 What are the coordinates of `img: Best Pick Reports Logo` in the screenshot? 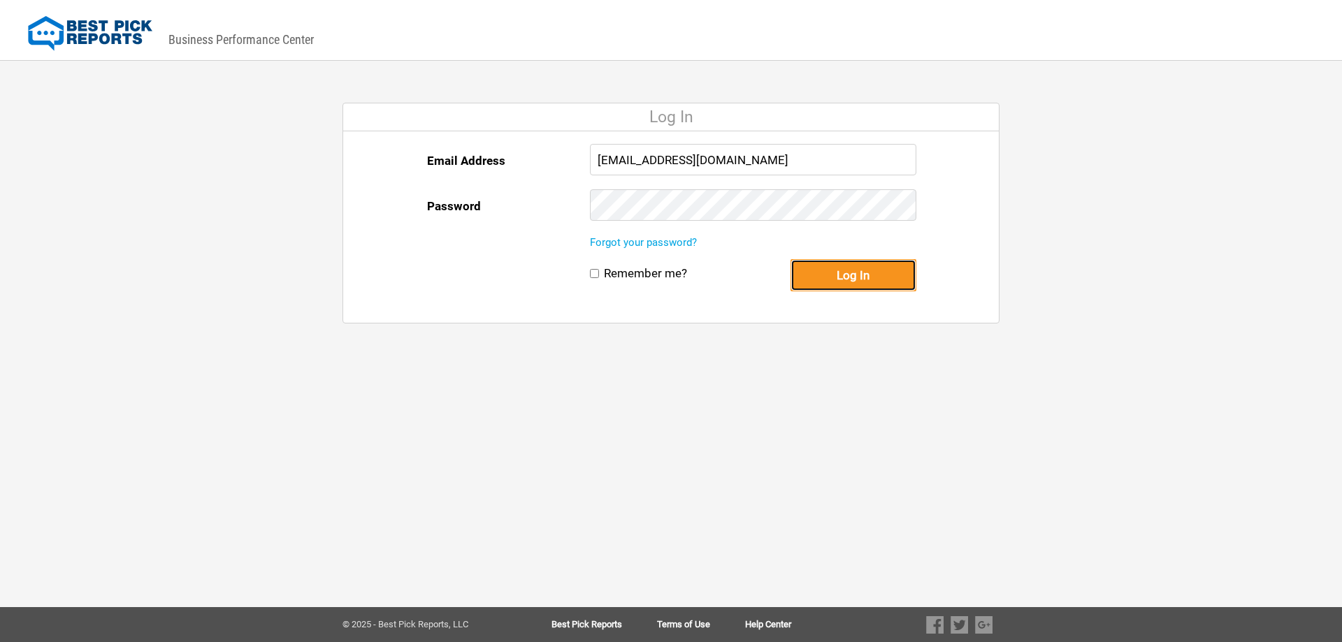 It's located at (90, 34).